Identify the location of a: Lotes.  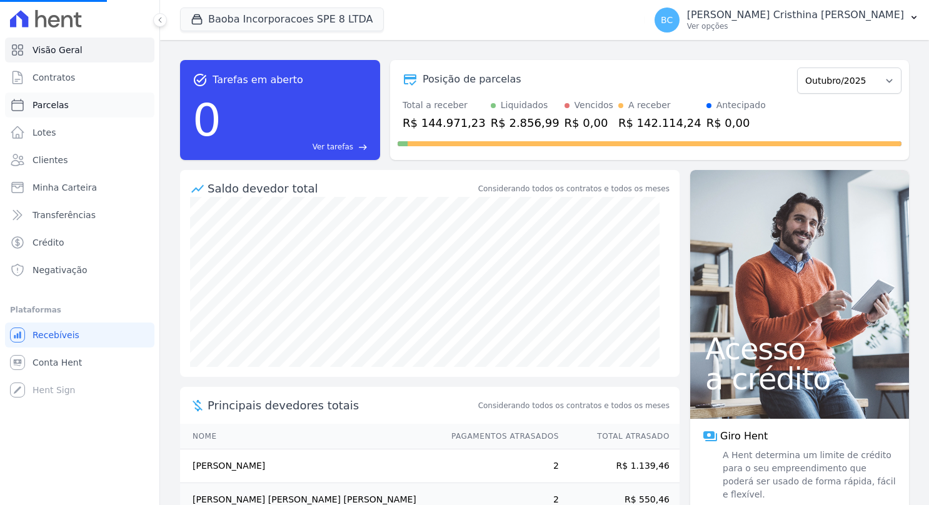
(79, 133).